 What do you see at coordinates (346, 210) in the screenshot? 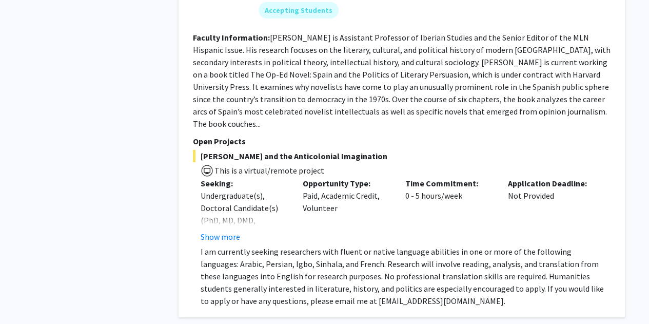
I see `div: Paid, Academic Credit, Volunteer` at bounding box center [346, 210].